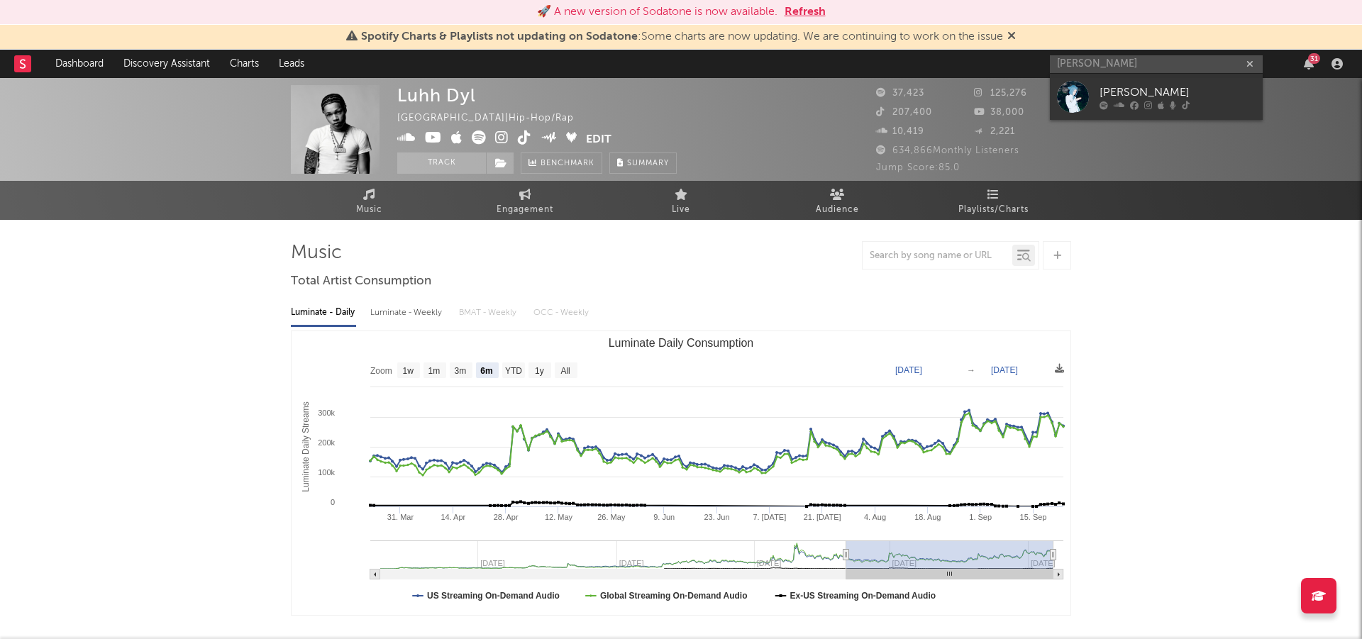 Image resolution: width=1362 pixels, height=639 pixels. I want to click on span: 37,423, so click(900, 93).